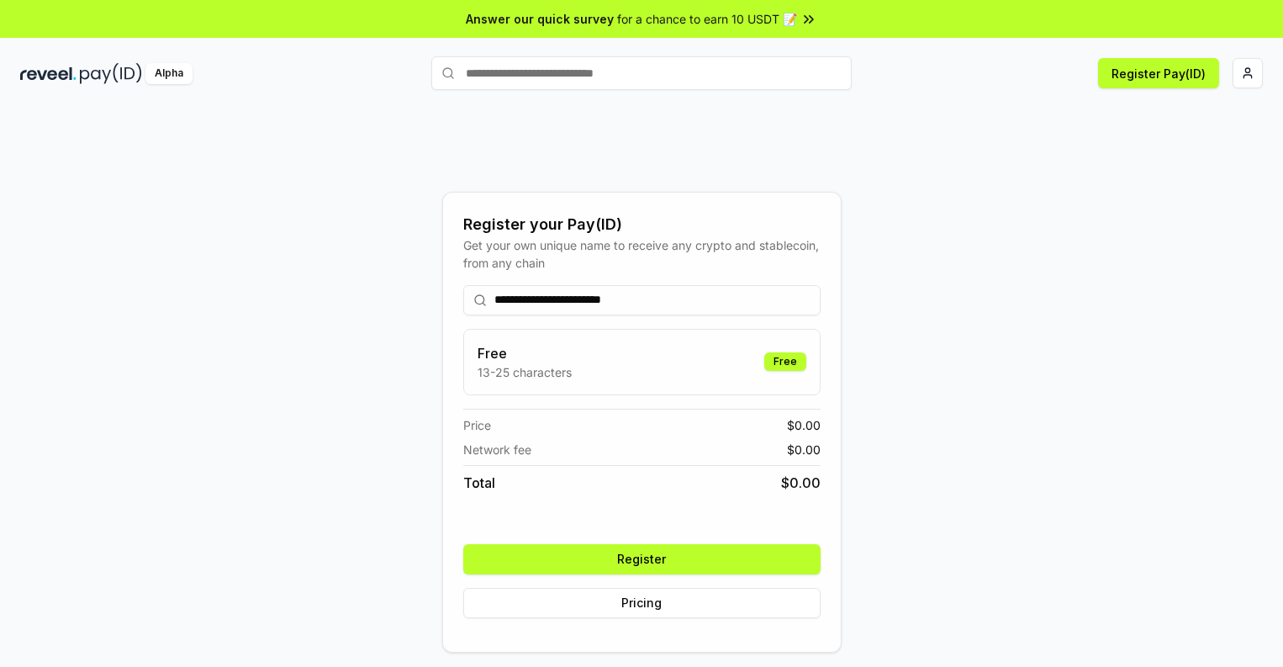 This screenshot has width=1283, height=667. What do you see at coordinates (479, 483) in the screenshot?
I see `span: Total` at bounding box center [479, 483].